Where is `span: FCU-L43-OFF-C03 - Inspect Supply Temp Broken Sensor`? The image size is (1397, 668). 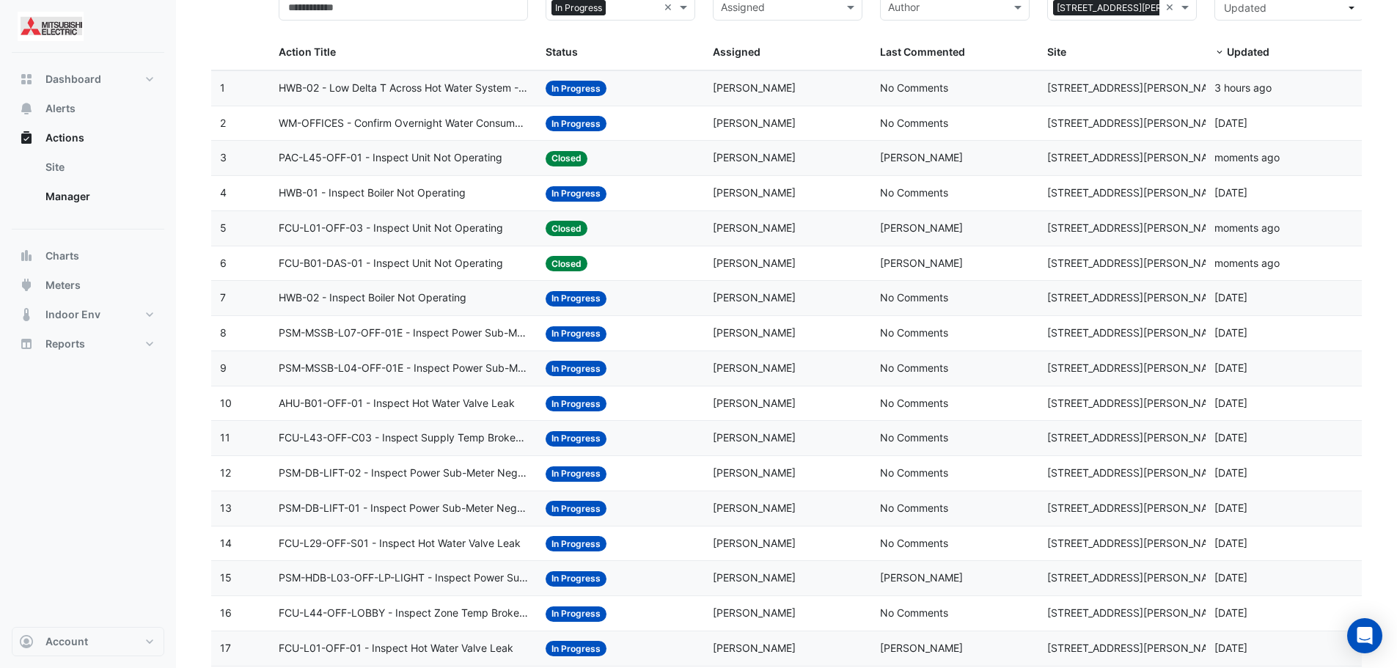
span: FCU-L43-OFF-C03 - Inspect Supply Temp Broken Sensor is located at coordinates (403, 438).